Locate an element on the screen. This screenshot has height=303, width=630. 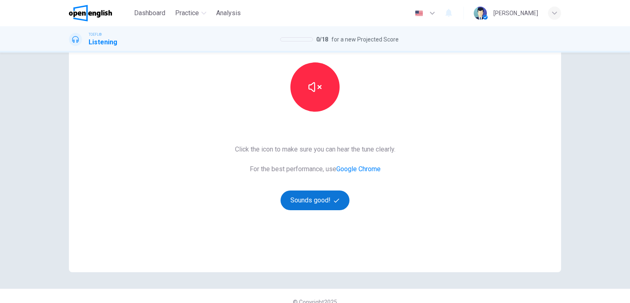
span: Analysis is located at coordinates (228, 13).